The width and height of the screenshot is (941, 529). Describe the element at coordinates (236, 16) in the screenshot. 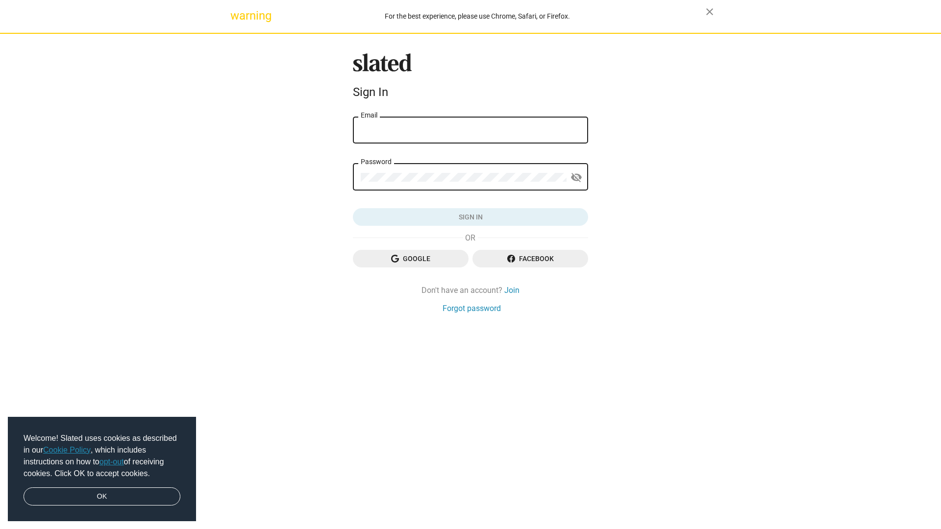

I see `mat-icon: warning` at that location.